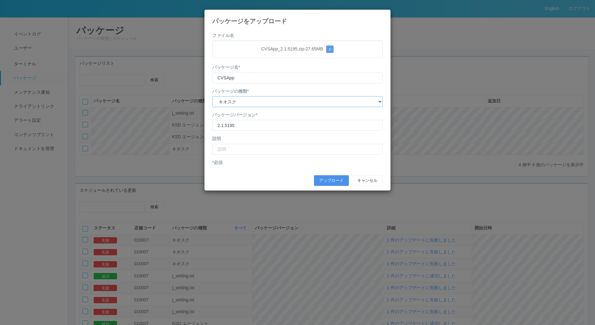 Image resolution: width=595 pixels, height=325 pixels. I want to click on button: キャンセル, so click(367, 180).